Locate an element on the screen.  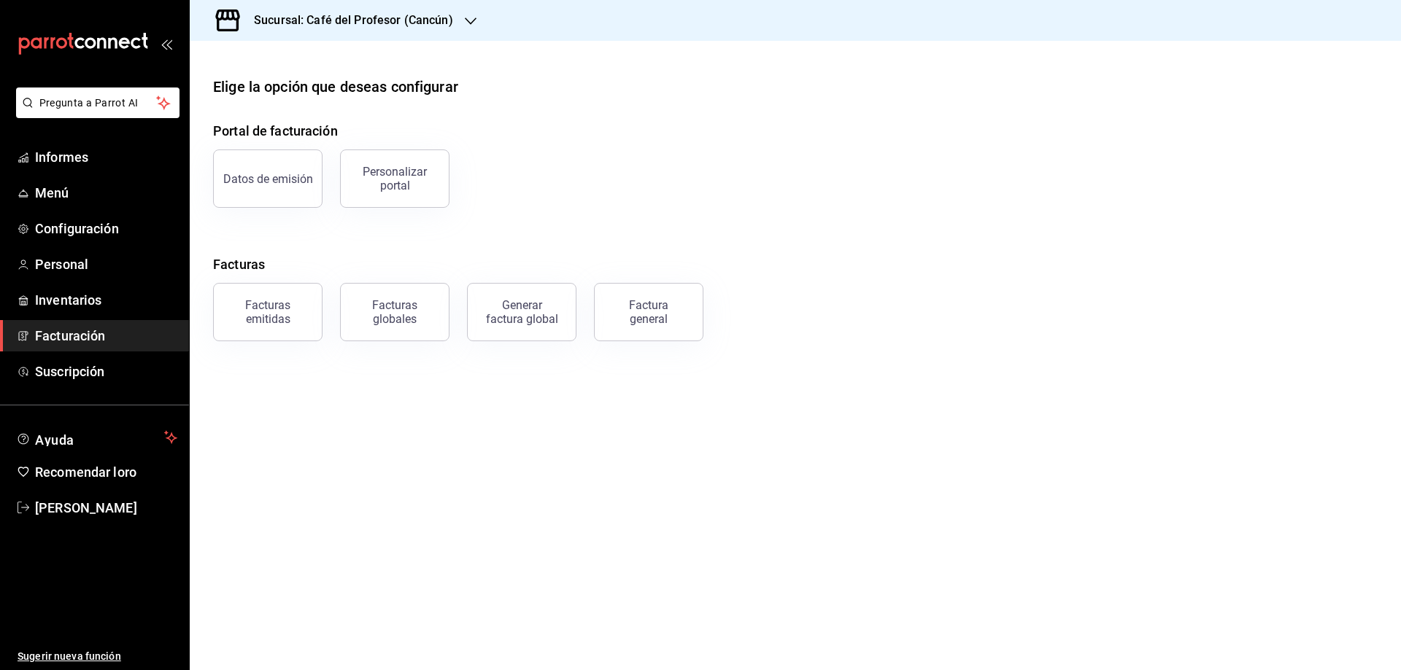
font: Recomendar loro is located at coordinates (85, 472).